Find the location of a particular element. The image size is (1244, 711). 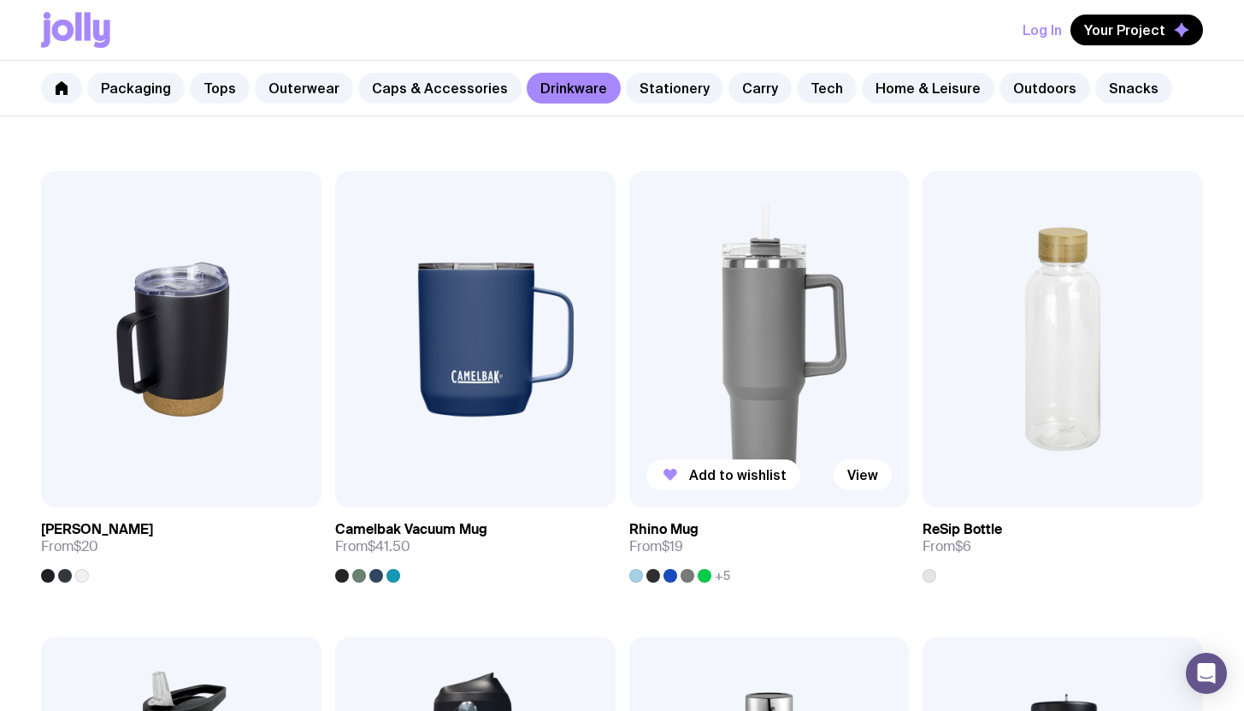

a: Tops is located at coordinates (220, 88).